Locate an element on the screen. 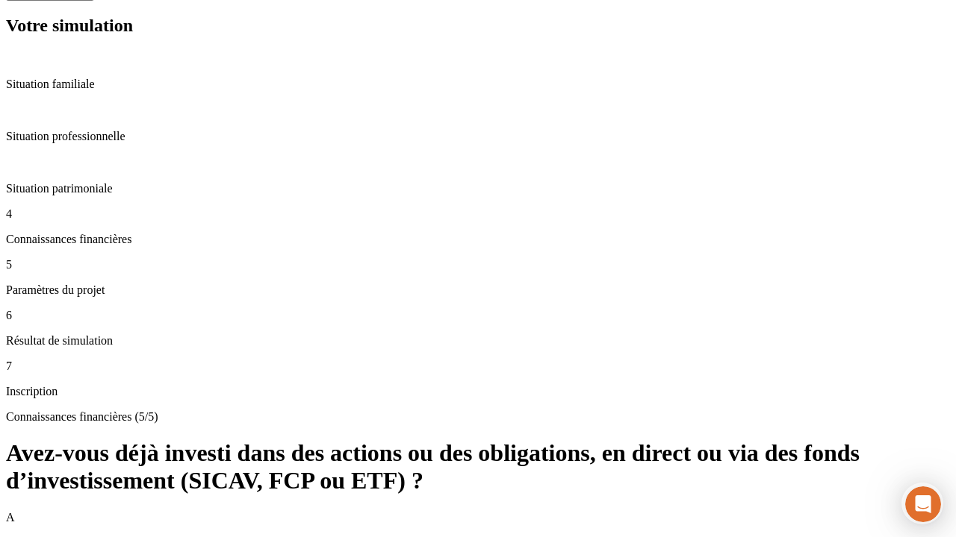 This screenshot has width=956, height=537. p: Connaissances financières (5/5) is located at coordinates (478, 417).